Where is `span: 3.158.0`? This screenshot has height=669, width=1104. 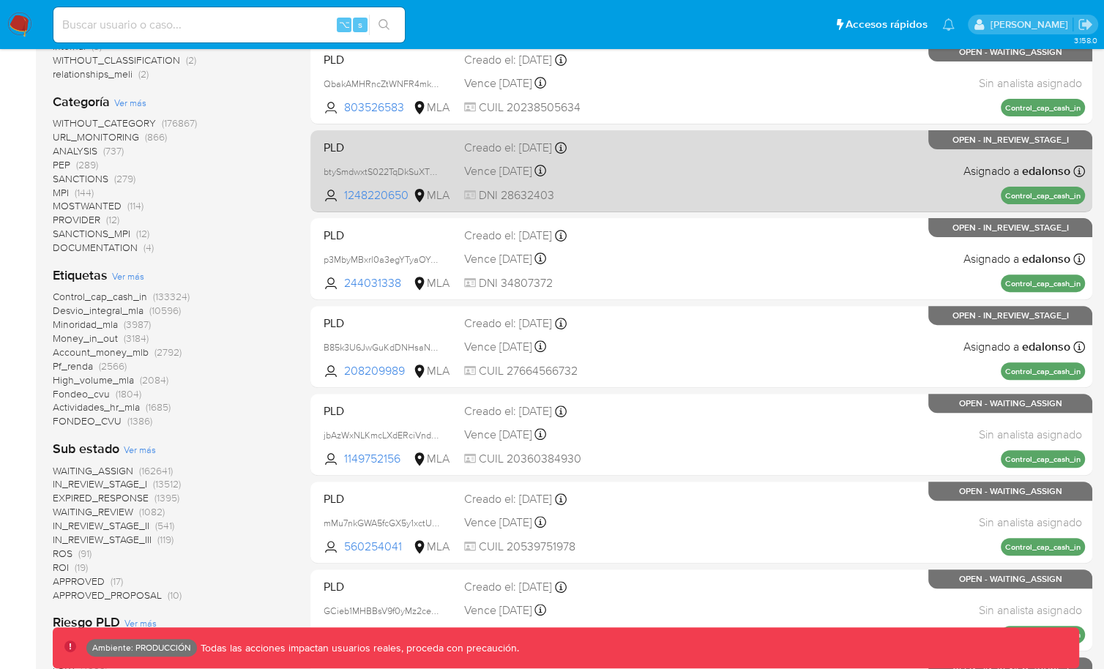 span: 3.158.0 is located at coordinates (1085, 40).